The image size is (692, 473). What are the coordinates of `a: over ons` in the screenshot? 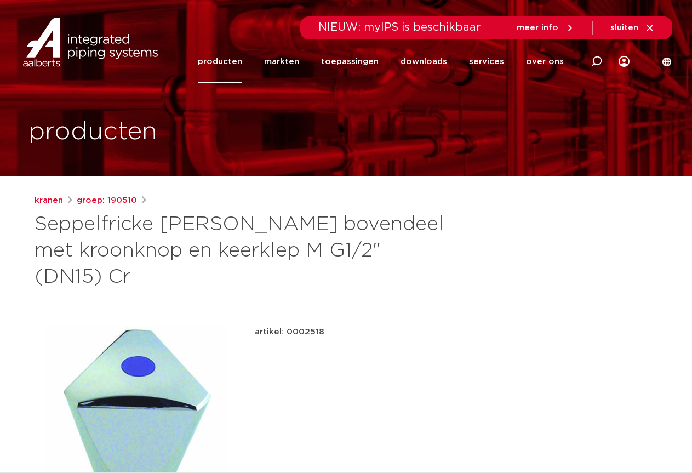 It's located at (544, 61).